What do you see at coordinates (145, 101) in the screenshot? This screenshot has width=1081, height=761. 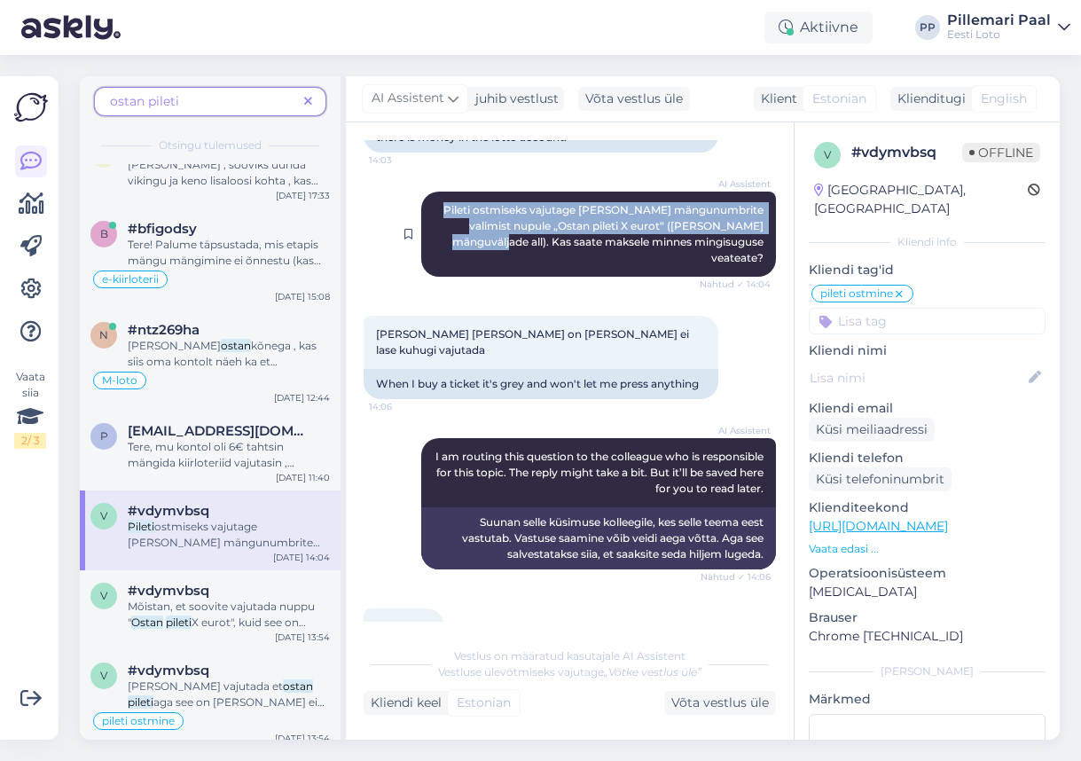 I see `span: ostan pileti` at bounding box center [145, 101].